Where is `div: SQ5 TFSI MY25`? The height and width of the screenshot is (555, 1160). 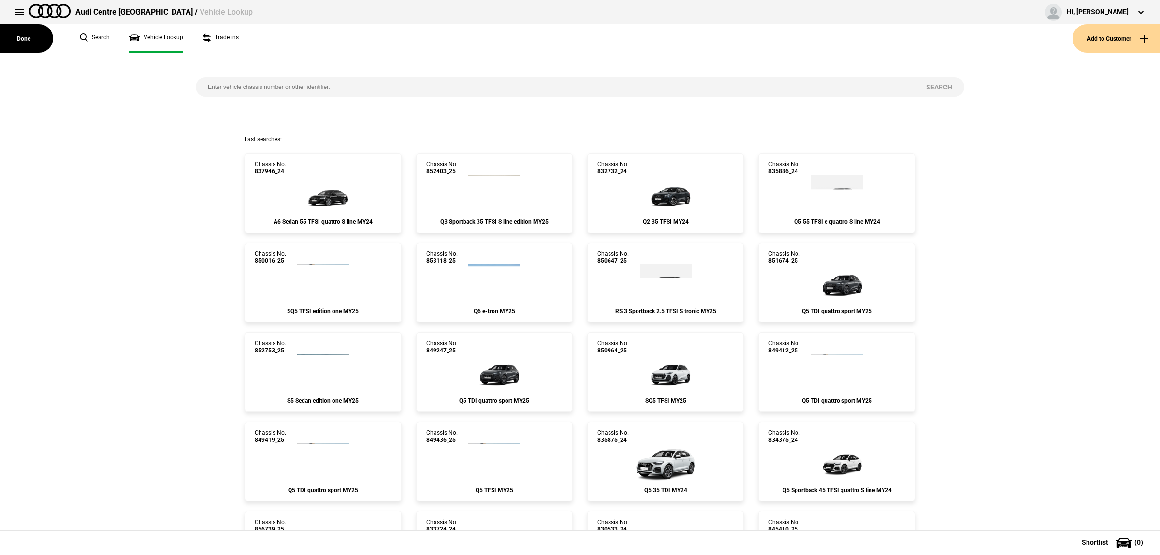
div: SQ5 TFSI MY25 is located at coordinates (666, 401).